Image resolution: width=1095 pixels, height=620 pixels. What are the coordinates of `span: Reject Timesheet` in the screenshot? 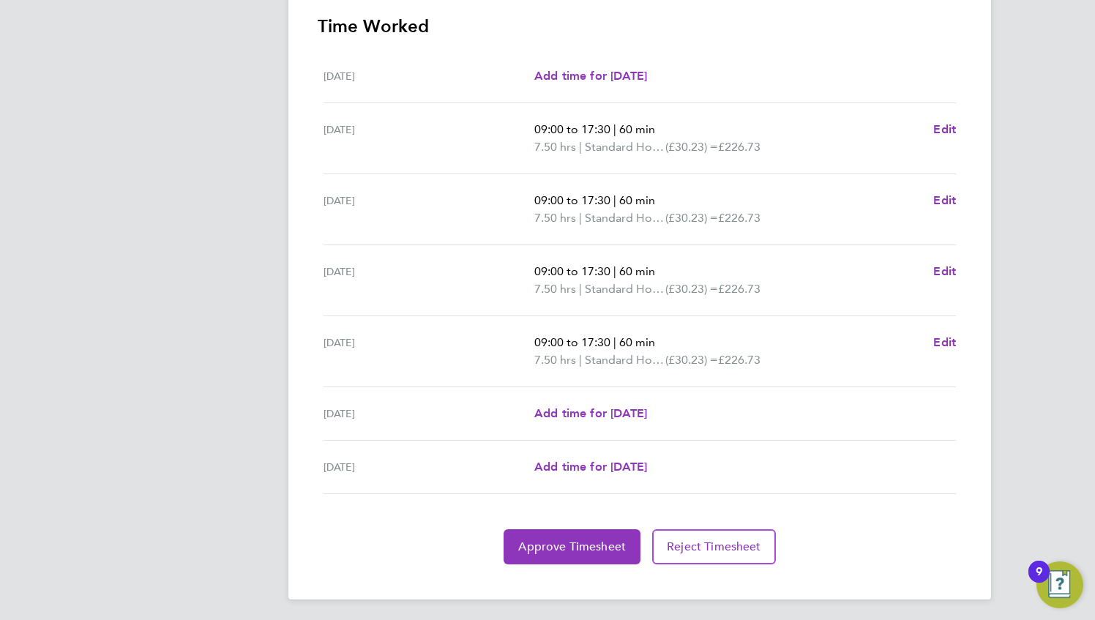 It's located at (713, 547).